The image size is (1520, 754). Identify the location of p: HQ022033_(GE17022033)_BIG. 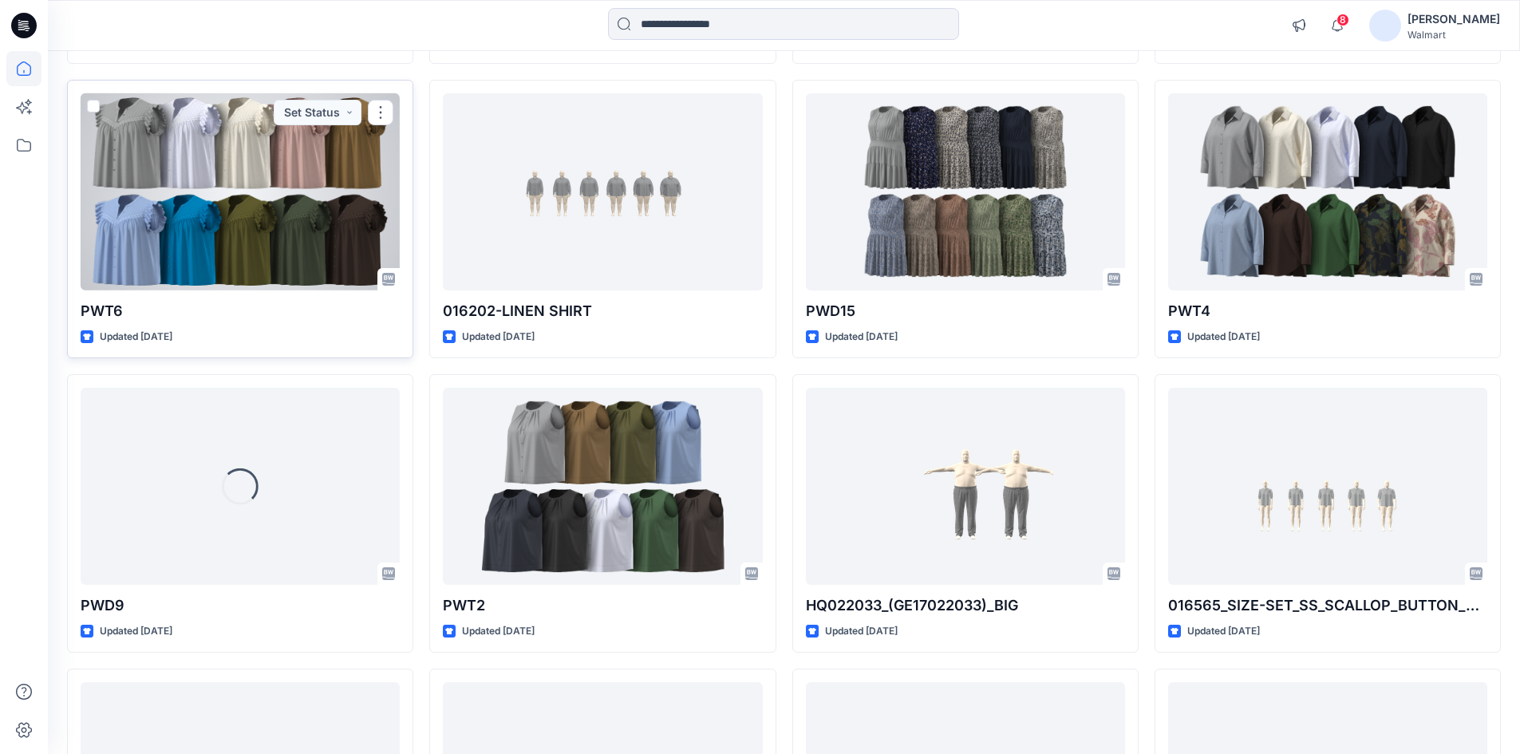
(965, 605).